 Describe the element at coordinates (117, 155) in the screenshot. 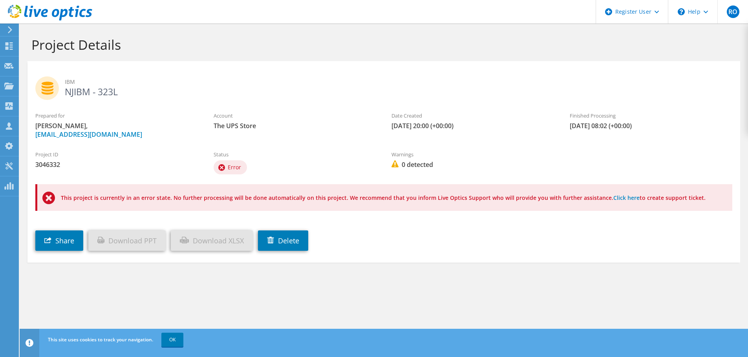

I see `label: Project ID` at that location.